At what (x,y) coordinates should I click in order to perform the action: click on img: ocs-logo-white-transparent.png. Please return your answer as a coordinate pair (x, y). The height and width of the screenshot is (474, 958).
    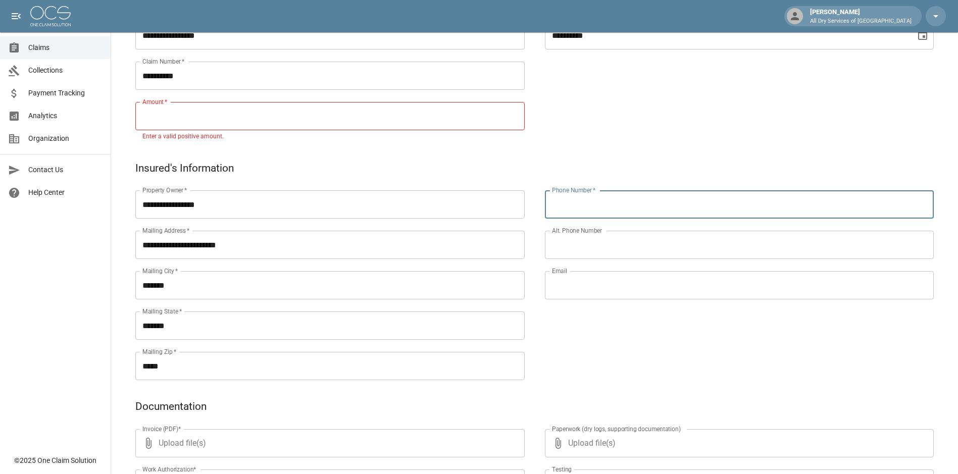
    Looking at the image, I should click on (51, 16).